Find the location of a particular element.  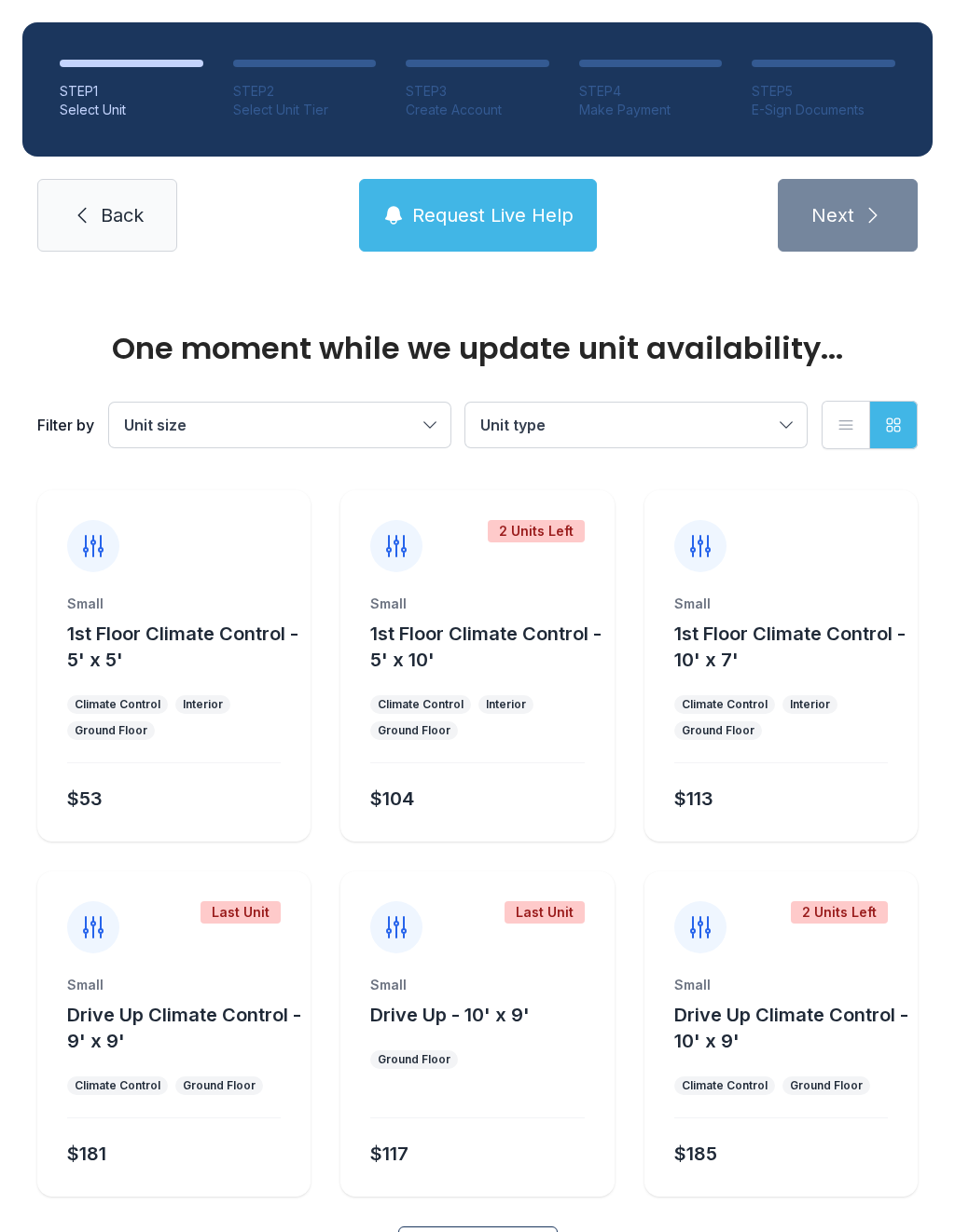

button: Drive Up Climate Control - 9' x 9' is located at coordinates (184, 1028).